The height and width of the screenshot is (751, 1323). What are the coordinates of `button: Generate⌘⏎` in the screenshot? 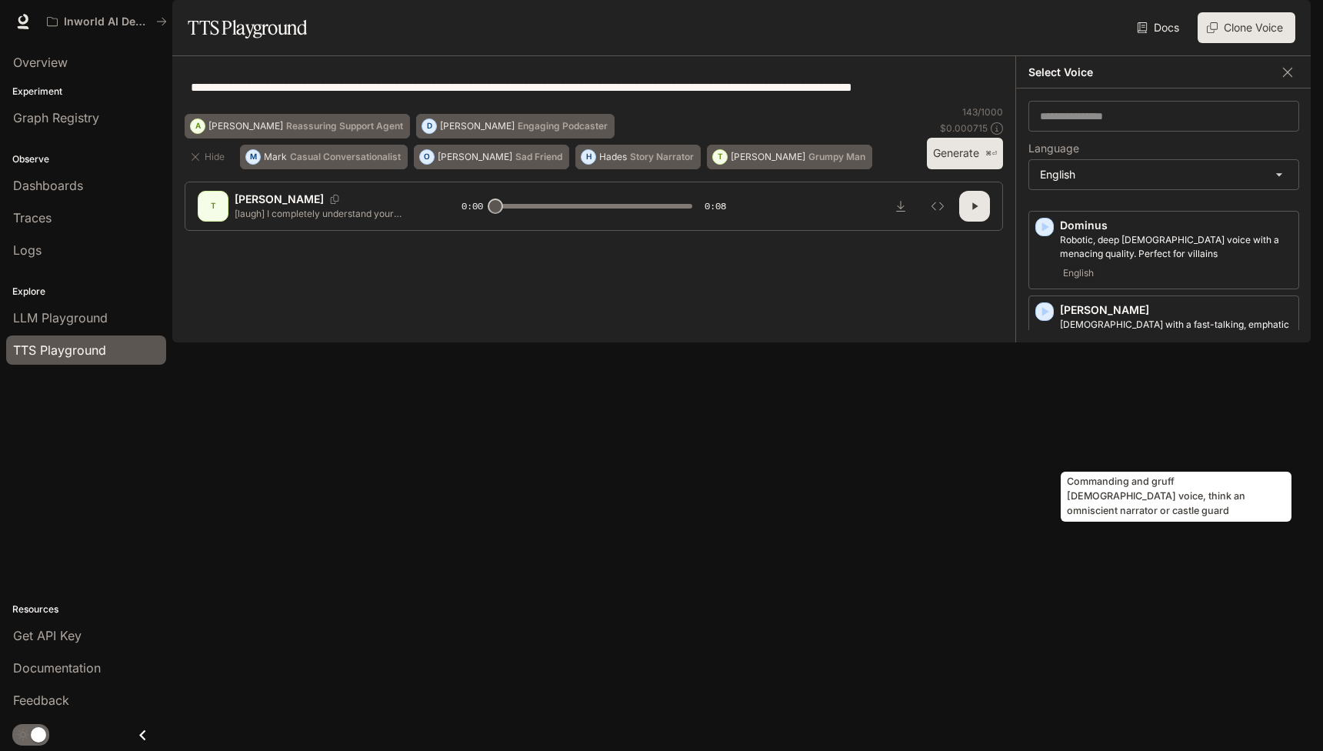 It's located at (964, 153).